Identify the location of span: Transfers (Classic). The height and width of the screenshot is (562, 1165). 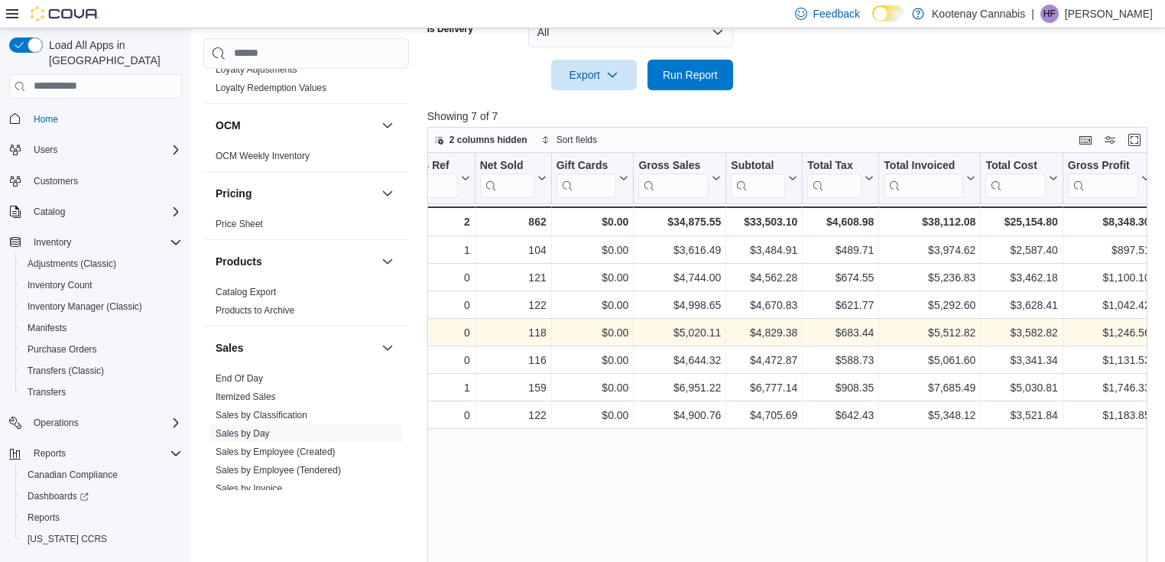
(102, 371).